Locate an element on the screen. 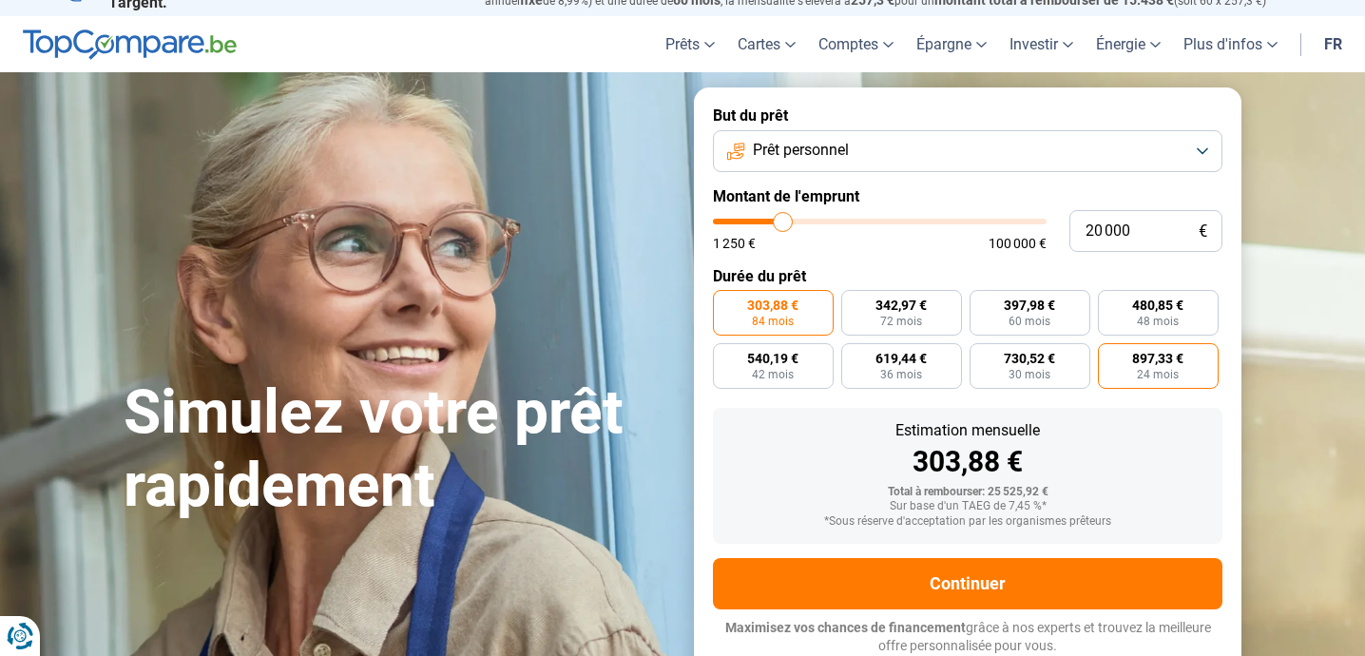 The image size is (1365, 656). span: 397,98 € is located at coordinates (1029, 305).